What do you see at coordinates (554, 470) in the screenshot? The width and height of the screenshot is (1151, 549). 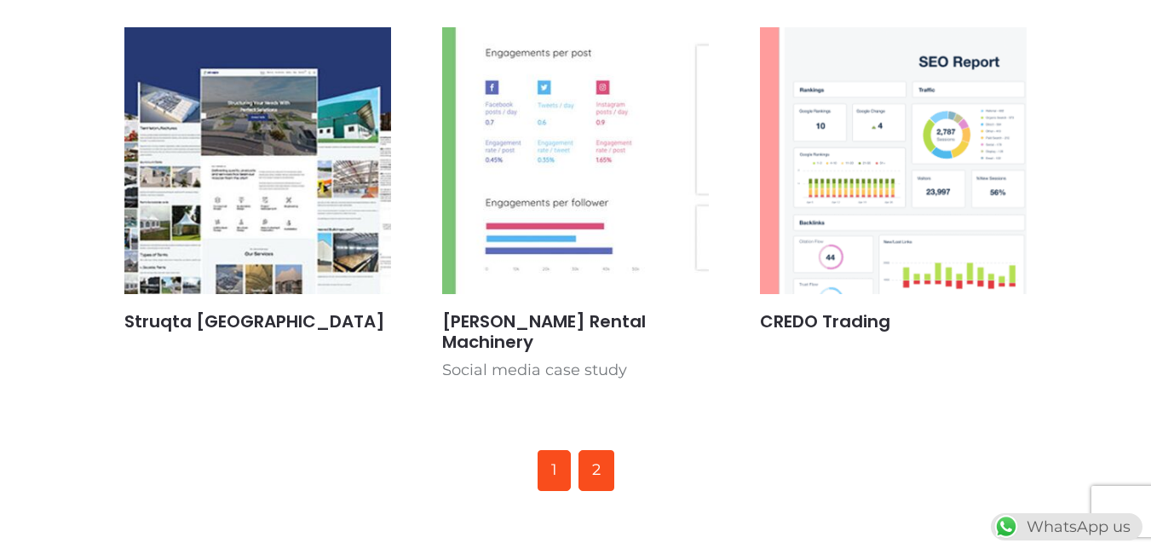 I see `span: 1` at bounding box center [554, 470].